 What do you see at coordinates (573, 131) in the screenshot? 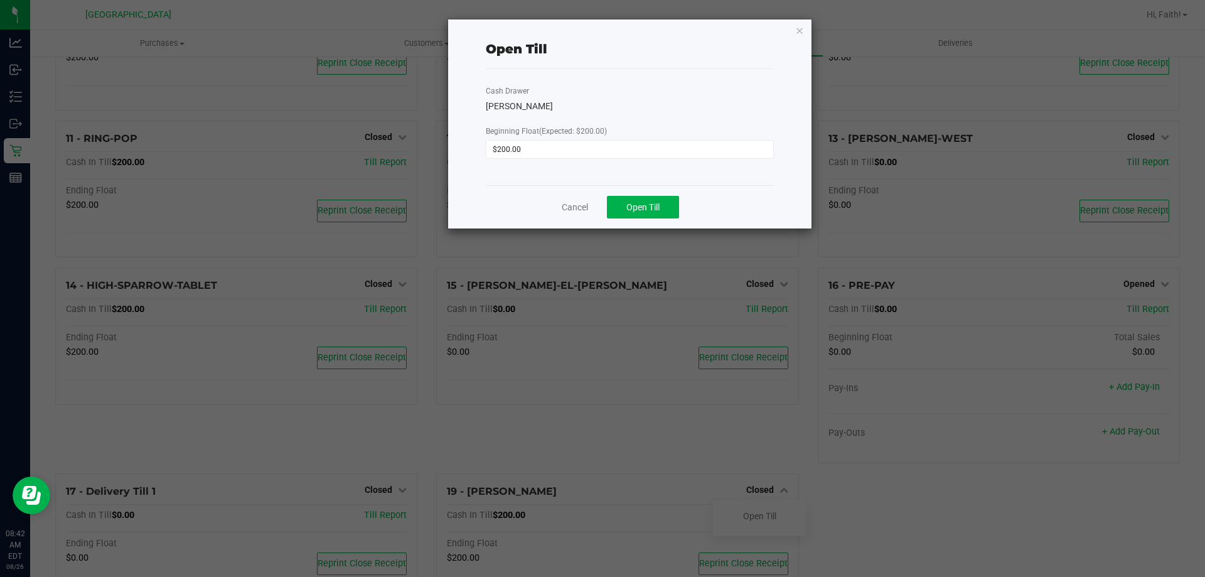
I see `span: (Expected: $200.00)` at bounding box center [573, 131].